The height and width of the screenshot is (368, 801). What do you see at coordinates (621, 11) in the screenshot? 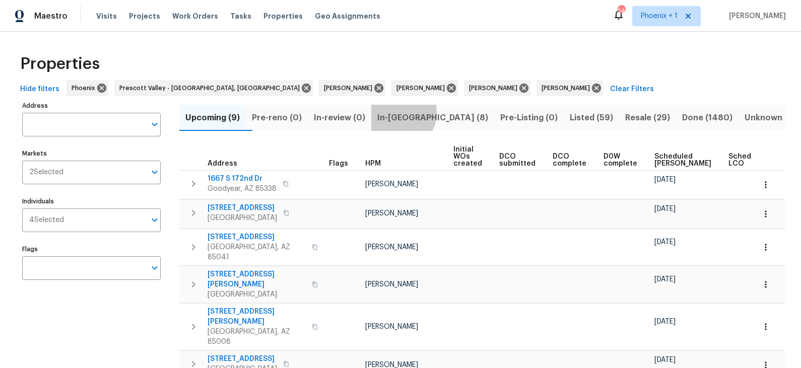
I see `div: 24` at bounding box center [621, 11].